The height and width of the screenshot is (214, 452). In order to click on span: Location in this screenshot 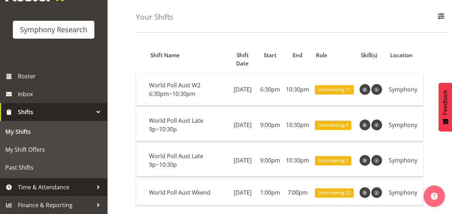, I will do `click(401, 55)`.